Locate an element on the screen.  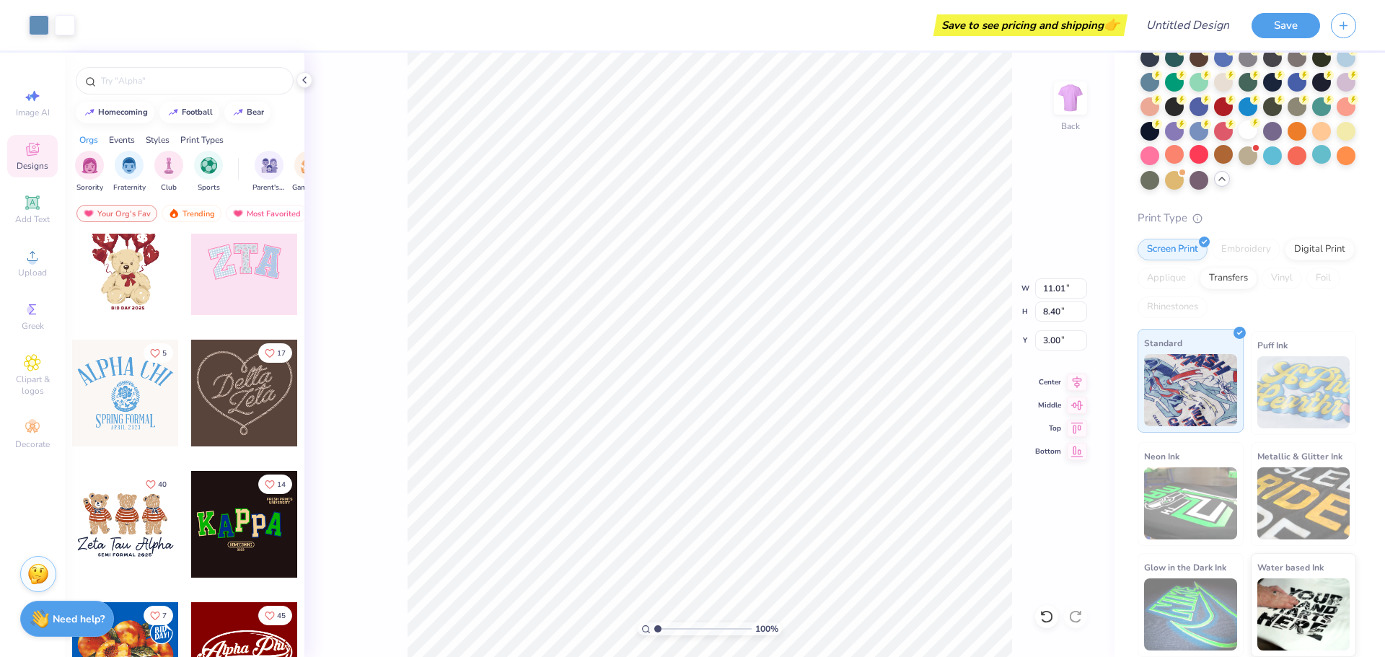
div: filter for Parent's Weekend is located at coordinates (269, 172).